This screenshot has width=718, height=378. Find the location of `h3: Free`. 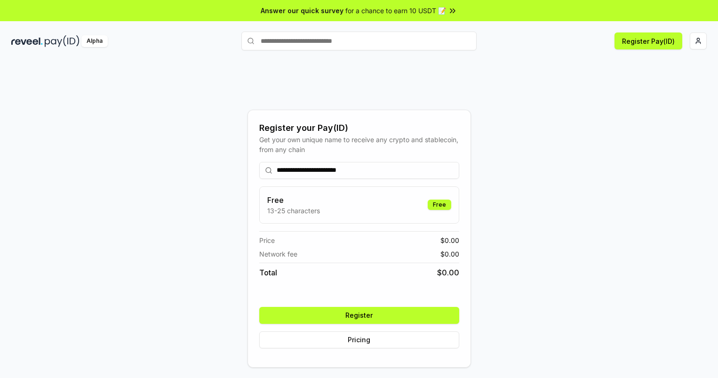

h3: Free is located at coordinates (293, 200).